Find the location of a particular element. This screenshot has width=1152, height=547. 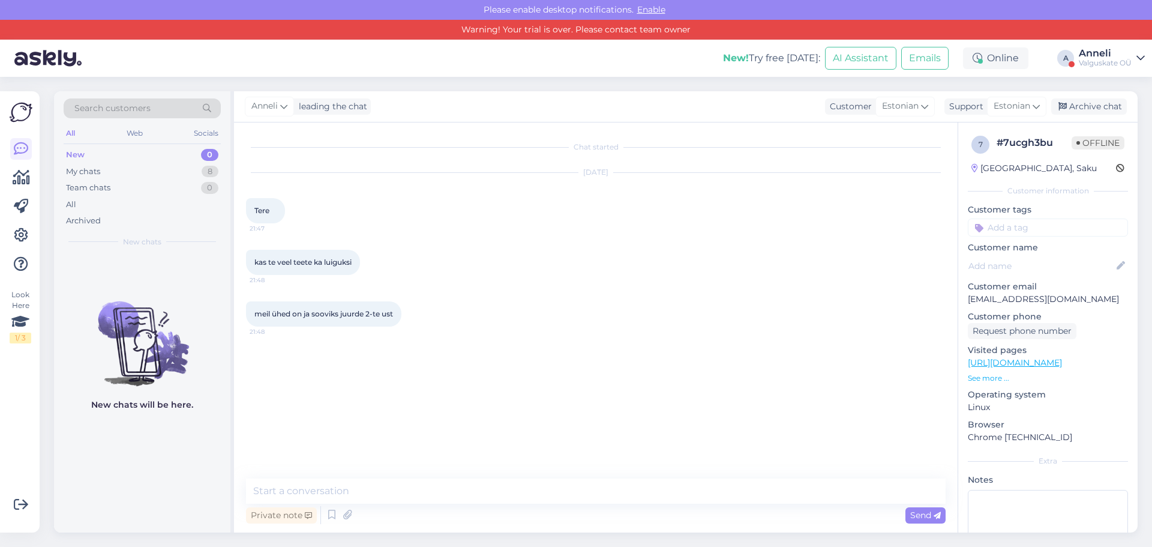

div: 8 is located at coordinates (210, 172).